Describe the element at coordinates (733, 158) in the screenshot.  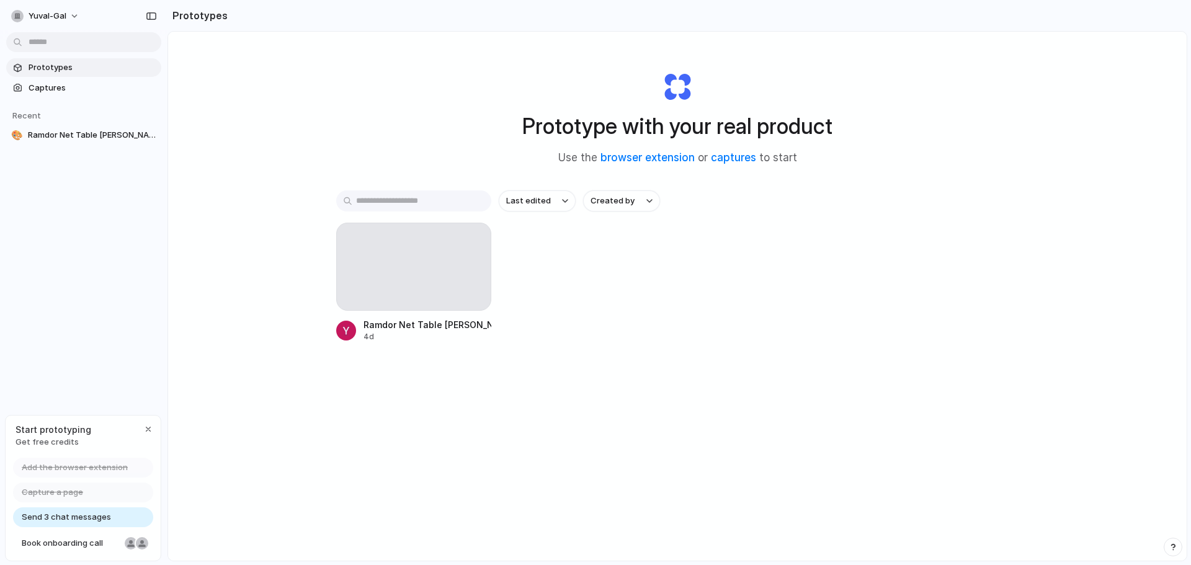
I see `a: captures` at that location.